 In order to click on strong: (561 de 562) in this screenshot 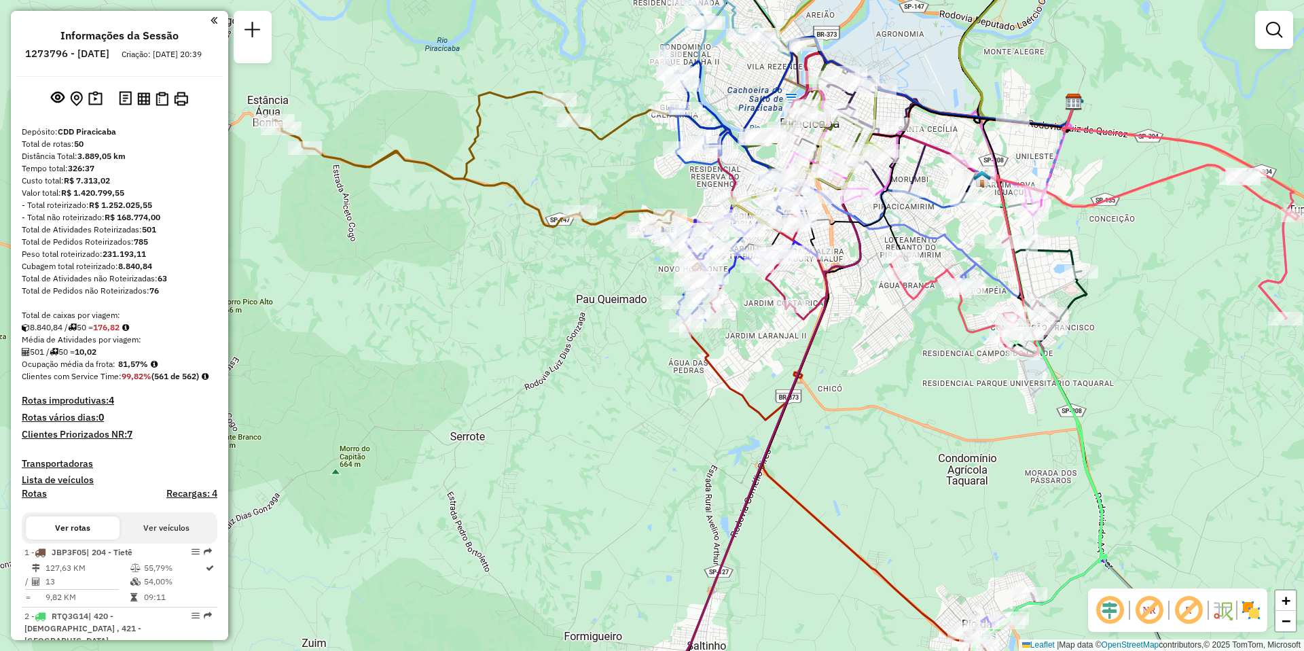, I will do `click(175, 376)`.